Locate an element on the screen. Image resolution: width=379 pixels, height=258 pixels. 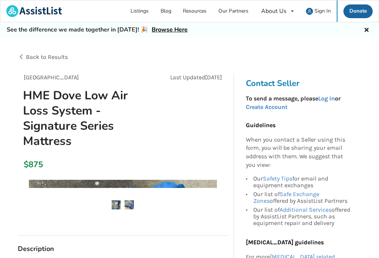
h3: Description is located at coordinates (123, 249).